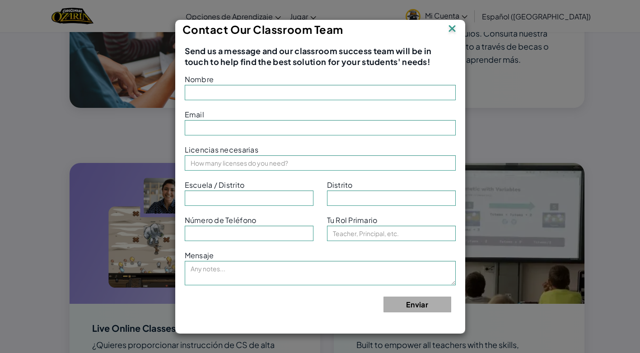 This screenshot has height=353, width=640. I want to click on input: Teacher, Principal, etc., so click(391, 233).